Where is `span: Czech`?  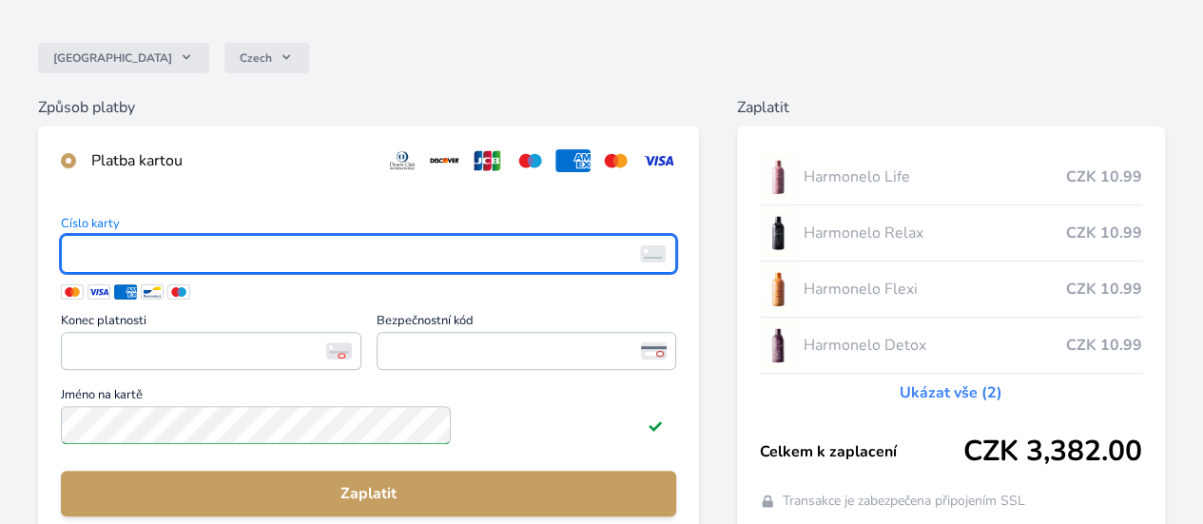 span: Czech is located at coordinates (256, 58).